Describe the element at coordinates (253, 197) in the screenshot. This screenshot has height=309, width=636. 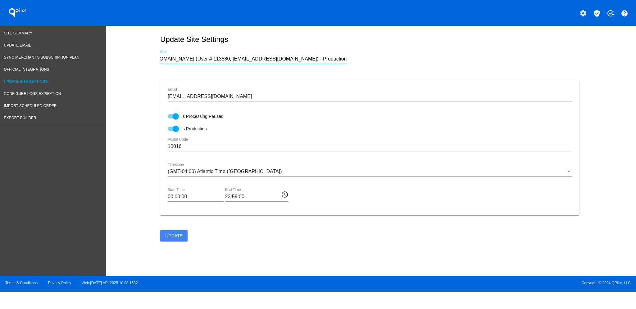
I see `input: End Time` at that location.